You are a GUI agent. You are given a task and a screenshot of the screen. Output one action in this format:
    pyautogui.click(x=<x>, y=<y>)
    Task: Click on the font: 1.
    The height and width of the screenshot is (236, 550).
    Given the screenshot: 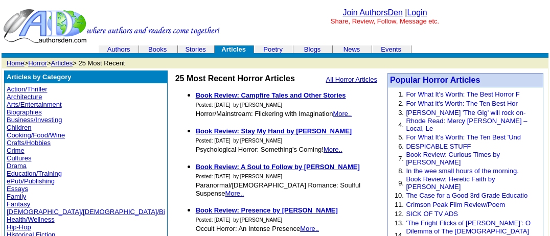 What is the action you would take?
    pyautogui.click(x=400, y=94)
    